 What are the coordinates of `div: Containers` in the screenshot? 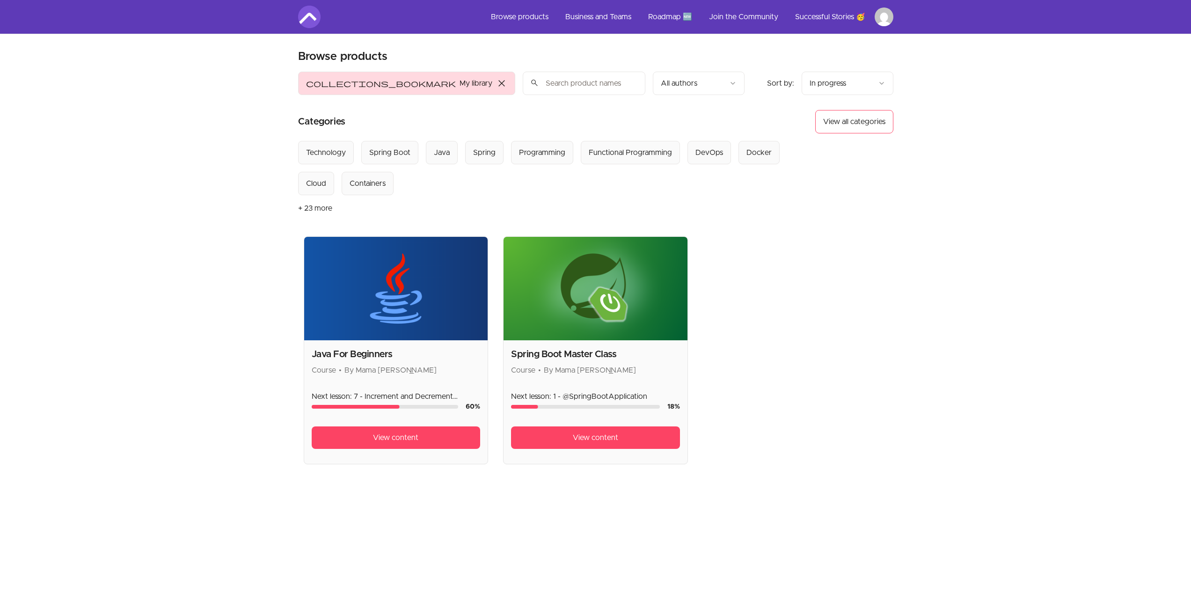 It's located at (367, 183).